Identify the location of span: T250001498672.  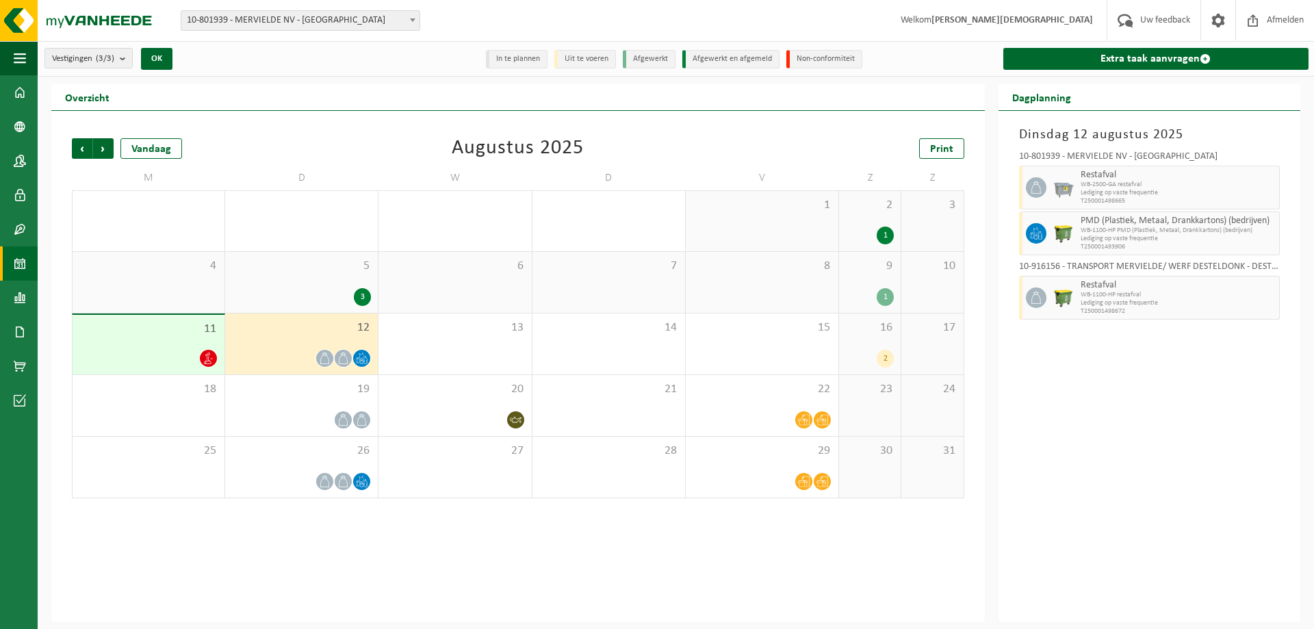
(1178, 311).